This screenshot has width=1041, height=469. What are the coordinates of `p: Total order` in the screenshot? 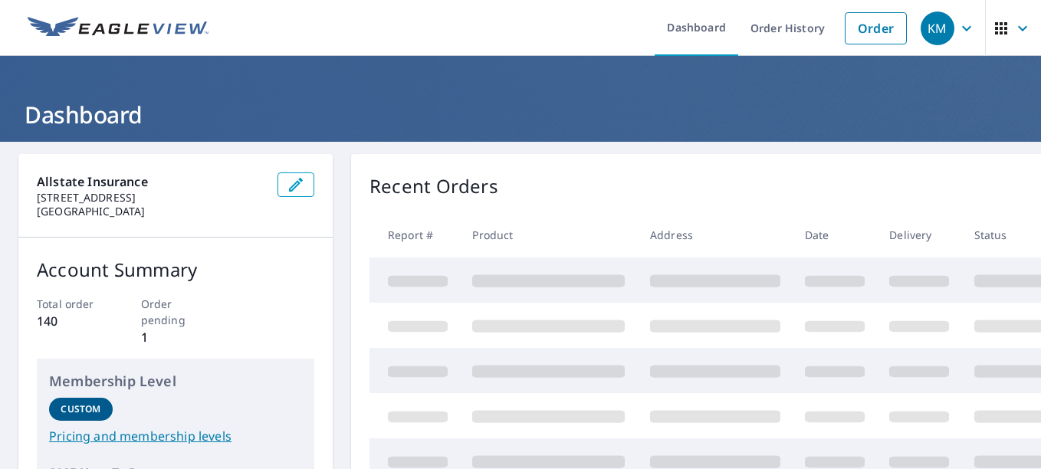 It's located at (71, 304).